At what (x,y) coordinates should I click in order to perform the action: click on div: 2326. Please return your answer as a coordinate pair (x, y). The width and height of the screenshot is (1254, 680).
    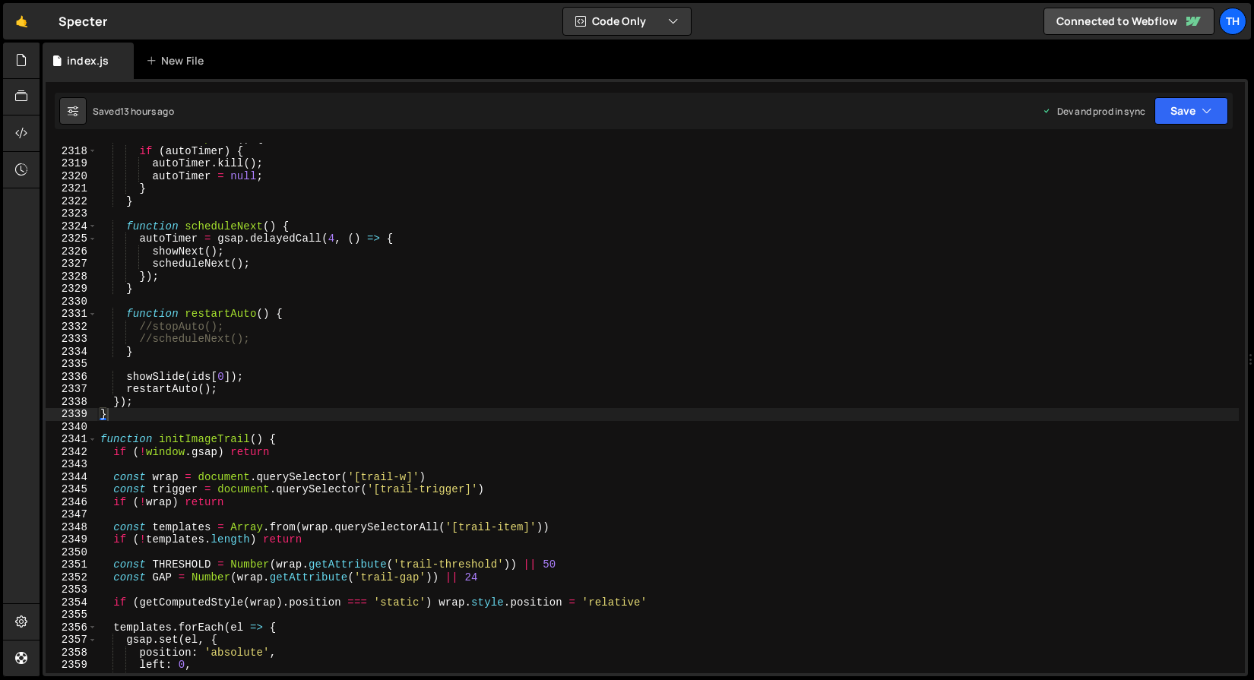
    Looking at the image, I should click on (71, 252).